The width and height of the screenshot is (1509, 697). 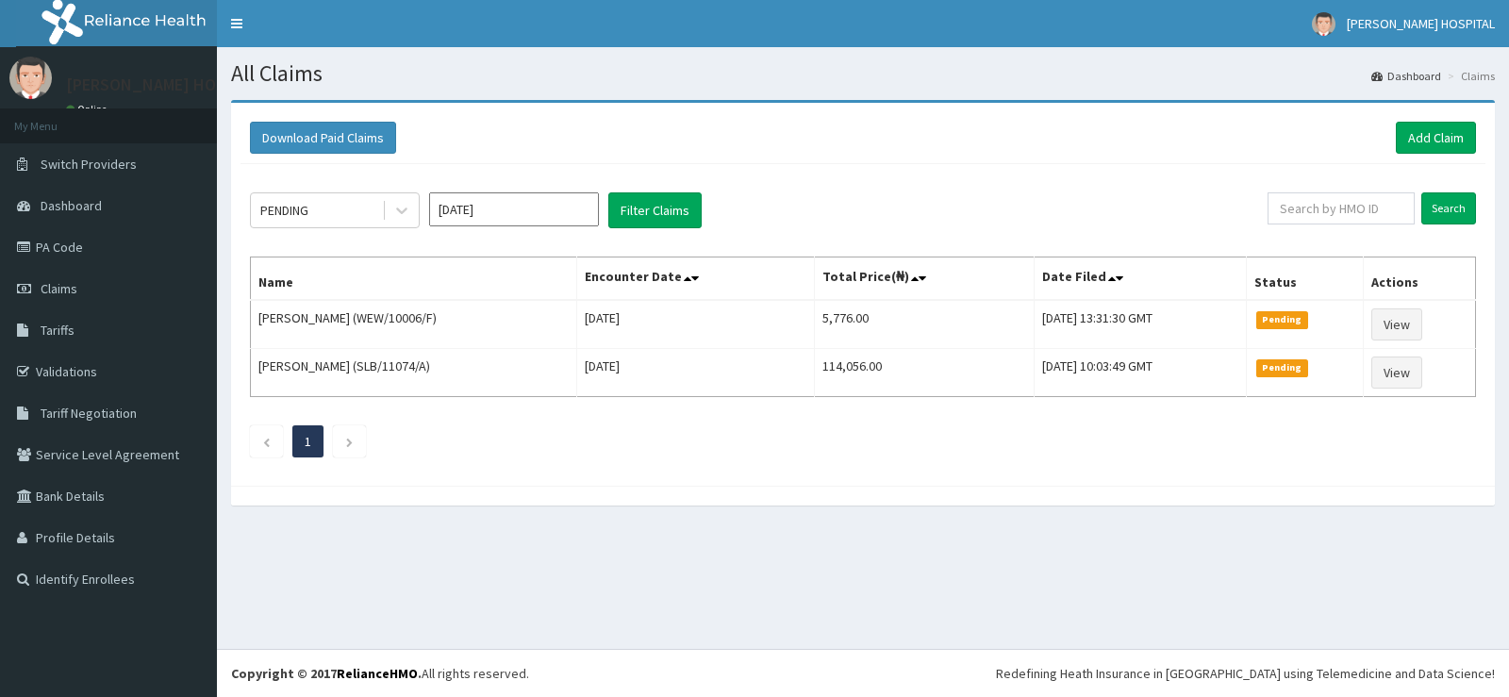 I want to click on footer: All rights reserved., so click(x=863, y=673).